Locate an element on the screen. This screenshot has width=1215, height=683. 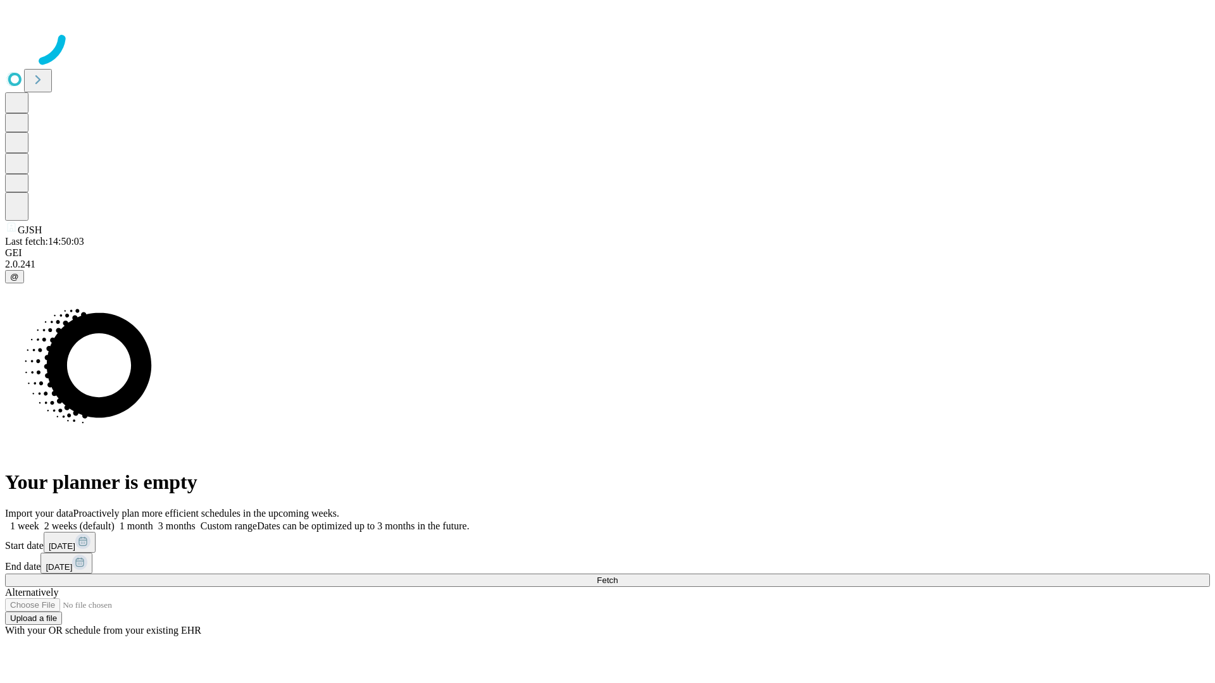
span: 1 week is located at coordinates (25, 526).